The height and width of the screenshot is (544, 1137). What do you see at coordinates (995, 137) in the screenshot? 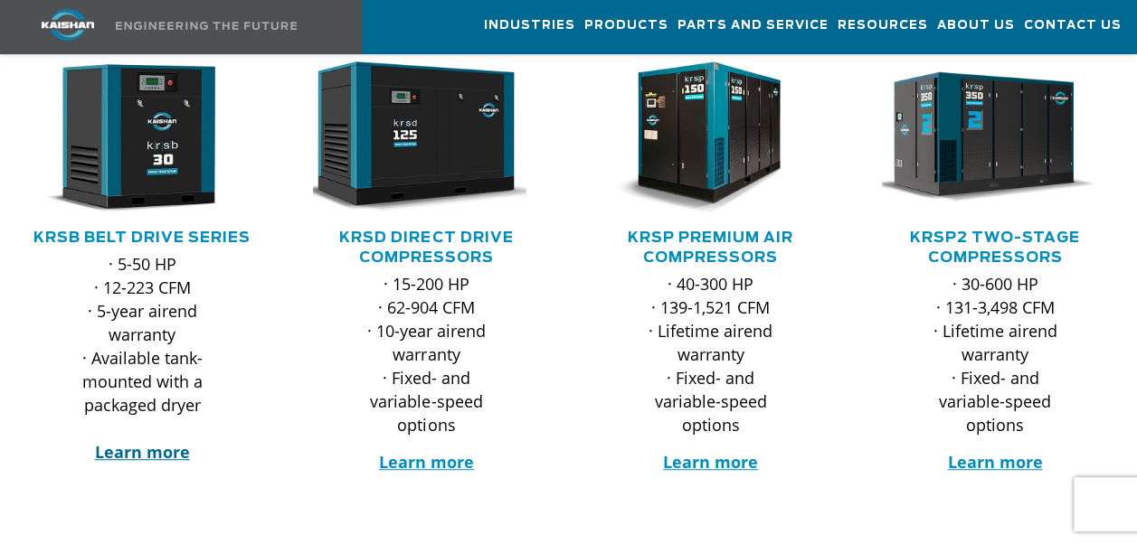
I see `div: krsp350` at bounding box center [995, 137].